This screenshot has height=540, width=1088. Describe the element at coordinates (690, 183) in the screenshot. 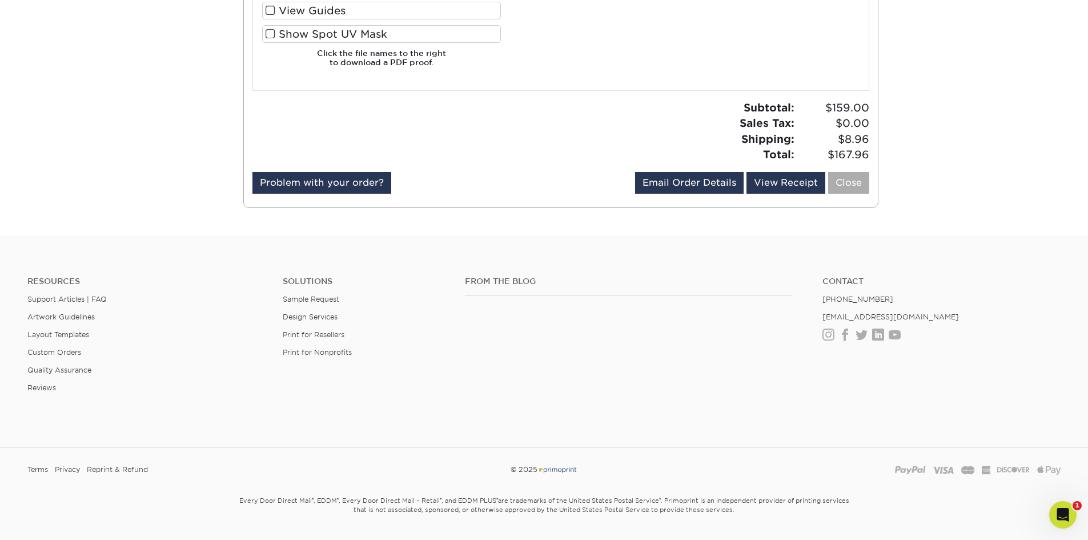

I see `a: Email Order Details` at that location.